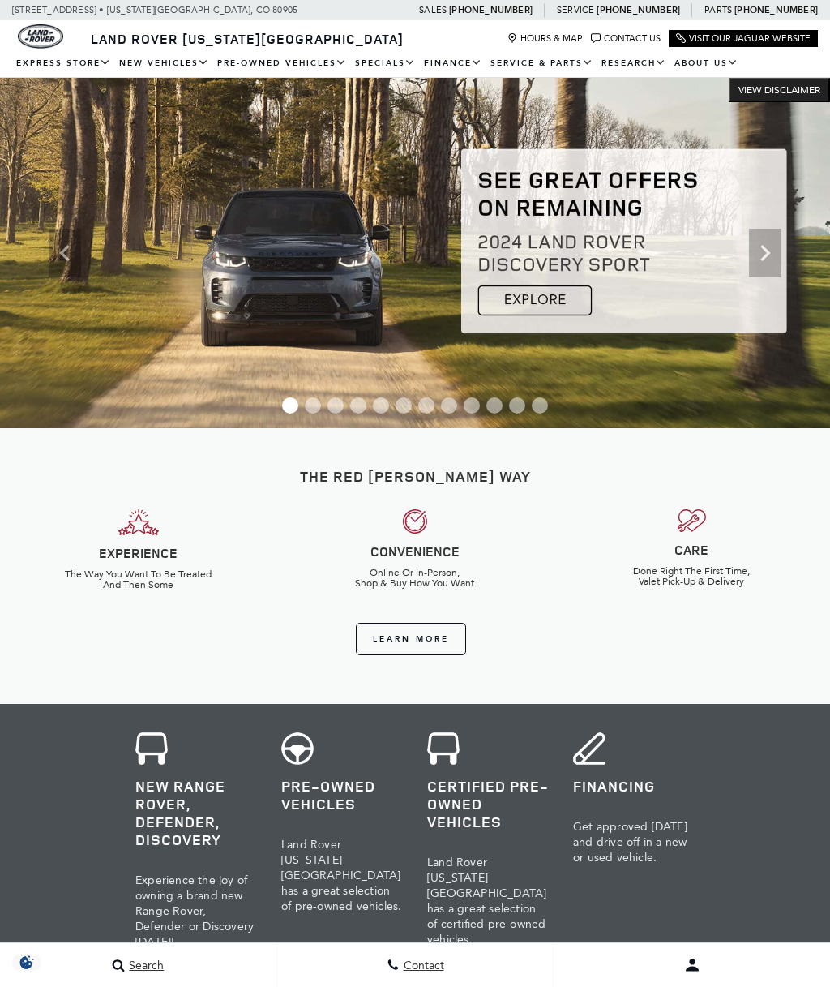  I want to click on a: About Us, so click(706, 63).